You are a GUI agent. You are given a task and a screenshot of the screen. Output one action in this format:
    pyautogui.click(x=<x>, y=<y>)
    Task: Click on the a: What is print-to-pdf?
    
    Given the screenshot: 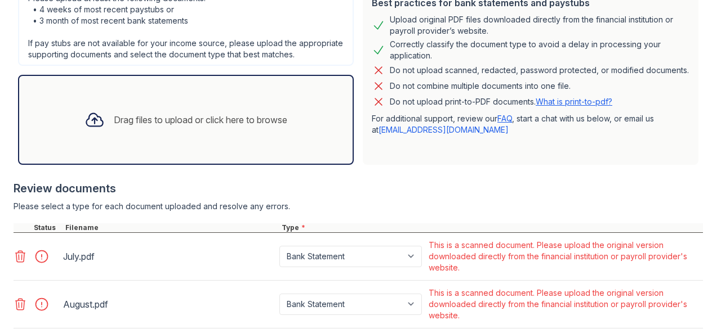 What is the action you would take?
    pyautogui.click(x=574, y=101)
    